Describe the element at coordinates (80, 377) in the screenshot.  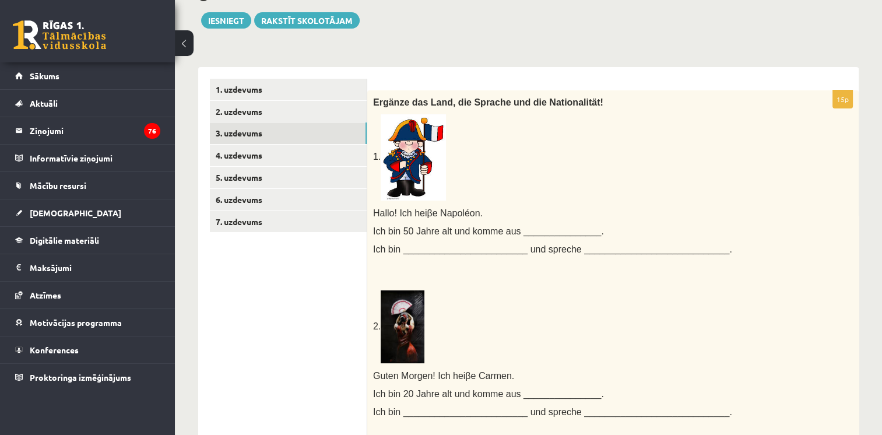
I see `span: Proktoringa izmēģinājums` at that location.